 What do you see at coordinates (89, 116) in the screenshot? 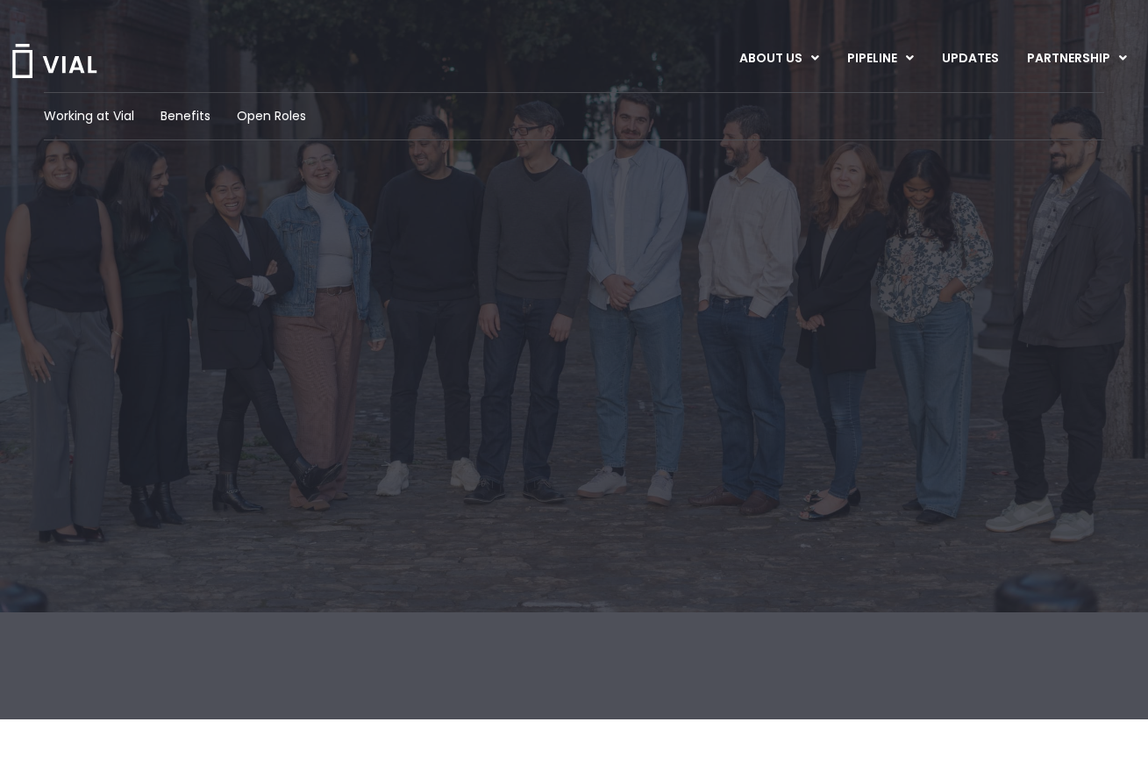
I see `span: Working at Vial` at bounding box center [89, 116].